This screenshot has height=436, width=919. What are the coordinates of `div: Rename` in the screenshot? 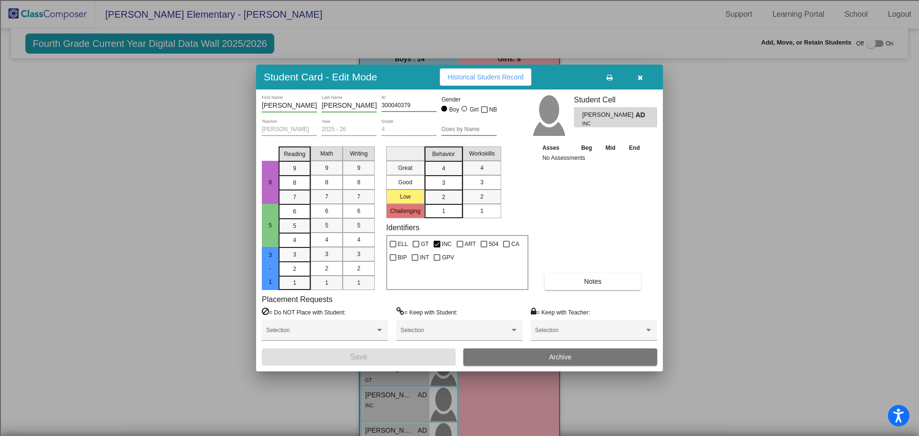 It's located at (459, 78).